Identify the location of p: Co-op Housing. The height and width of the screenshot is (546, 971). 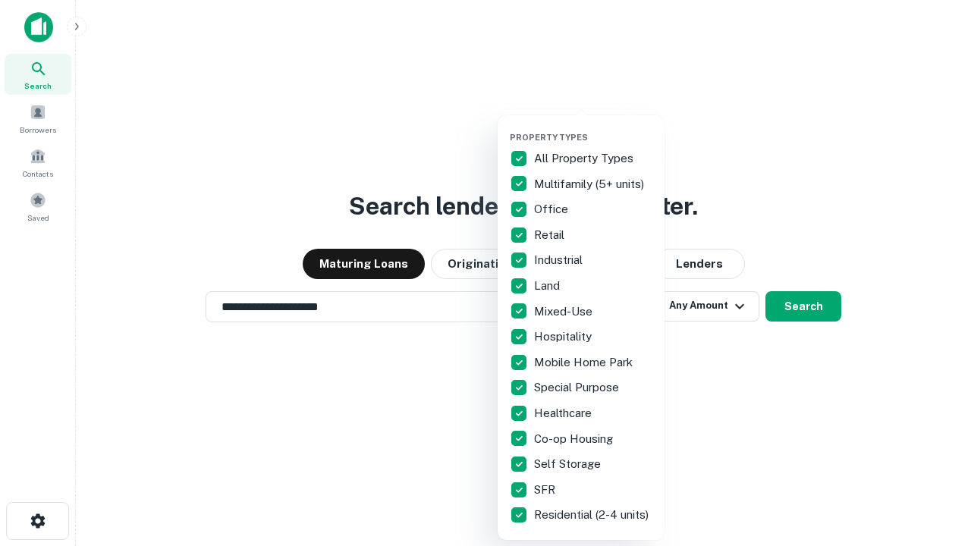
(575, 439).